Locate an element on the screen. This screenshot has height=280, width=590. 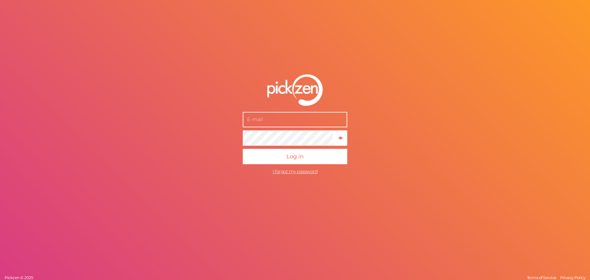
img: pz-logo-white.png is located at coordinates (295, 90).